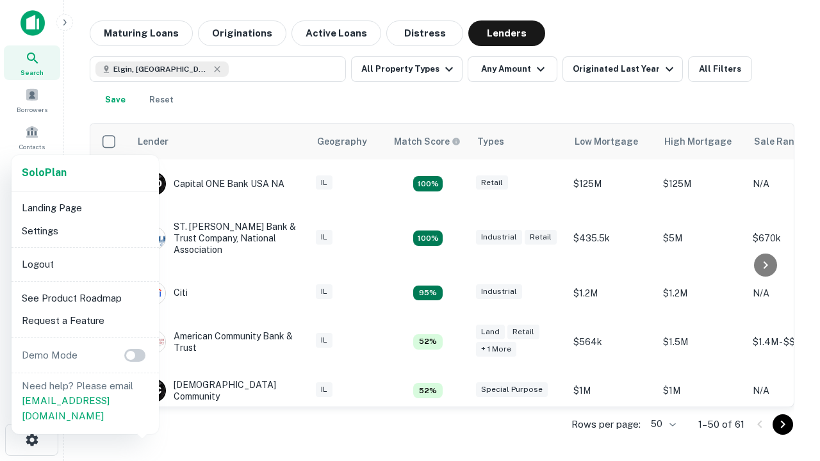  Describe the element at coordinates (85, 231) in the screenshot. I see `li: Settings` at that location.